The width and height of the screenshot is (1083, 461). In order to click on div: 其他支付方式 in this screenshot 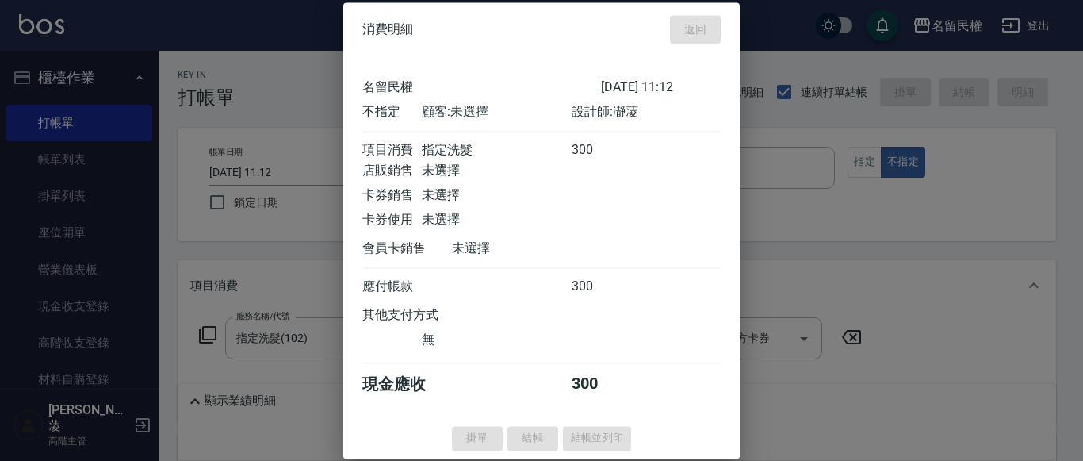, I will do `click(422, 315)`.